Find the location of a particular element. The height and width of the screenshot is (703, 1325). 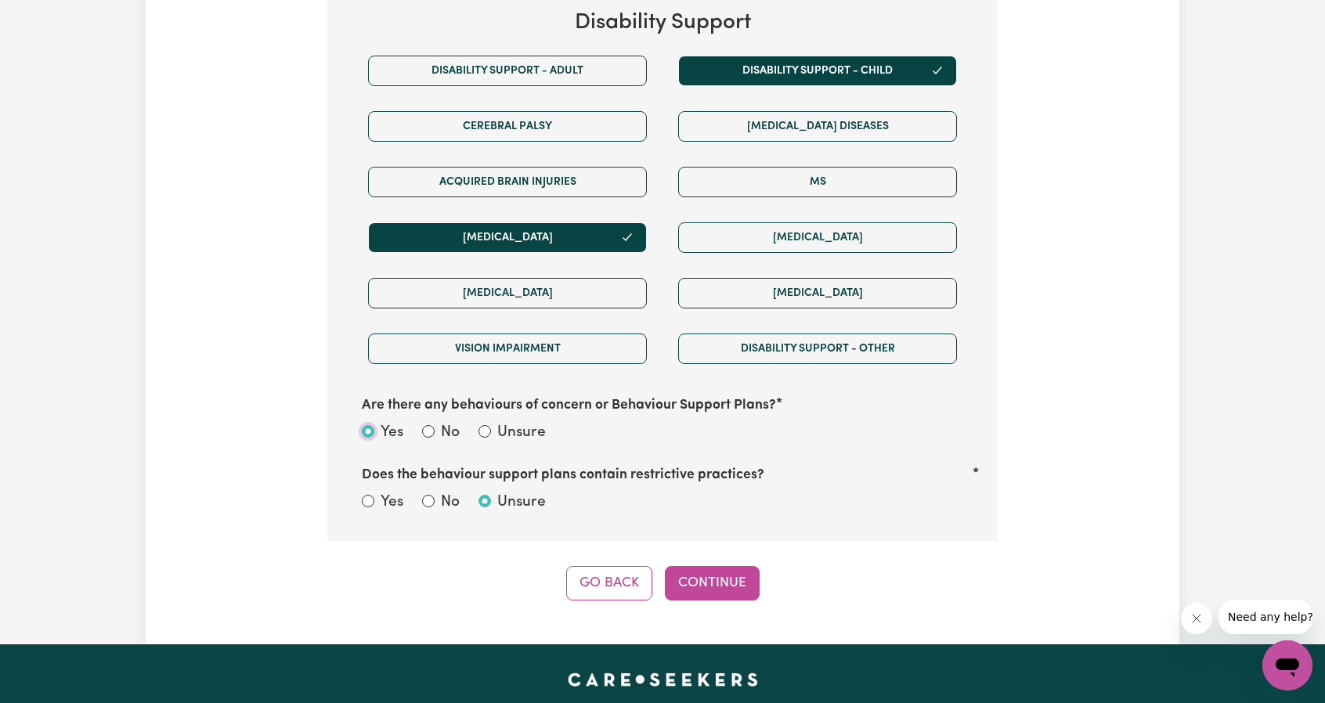

label: Does the behaviour support plans contain restrictive practices? is located at coordinates (663, 476).